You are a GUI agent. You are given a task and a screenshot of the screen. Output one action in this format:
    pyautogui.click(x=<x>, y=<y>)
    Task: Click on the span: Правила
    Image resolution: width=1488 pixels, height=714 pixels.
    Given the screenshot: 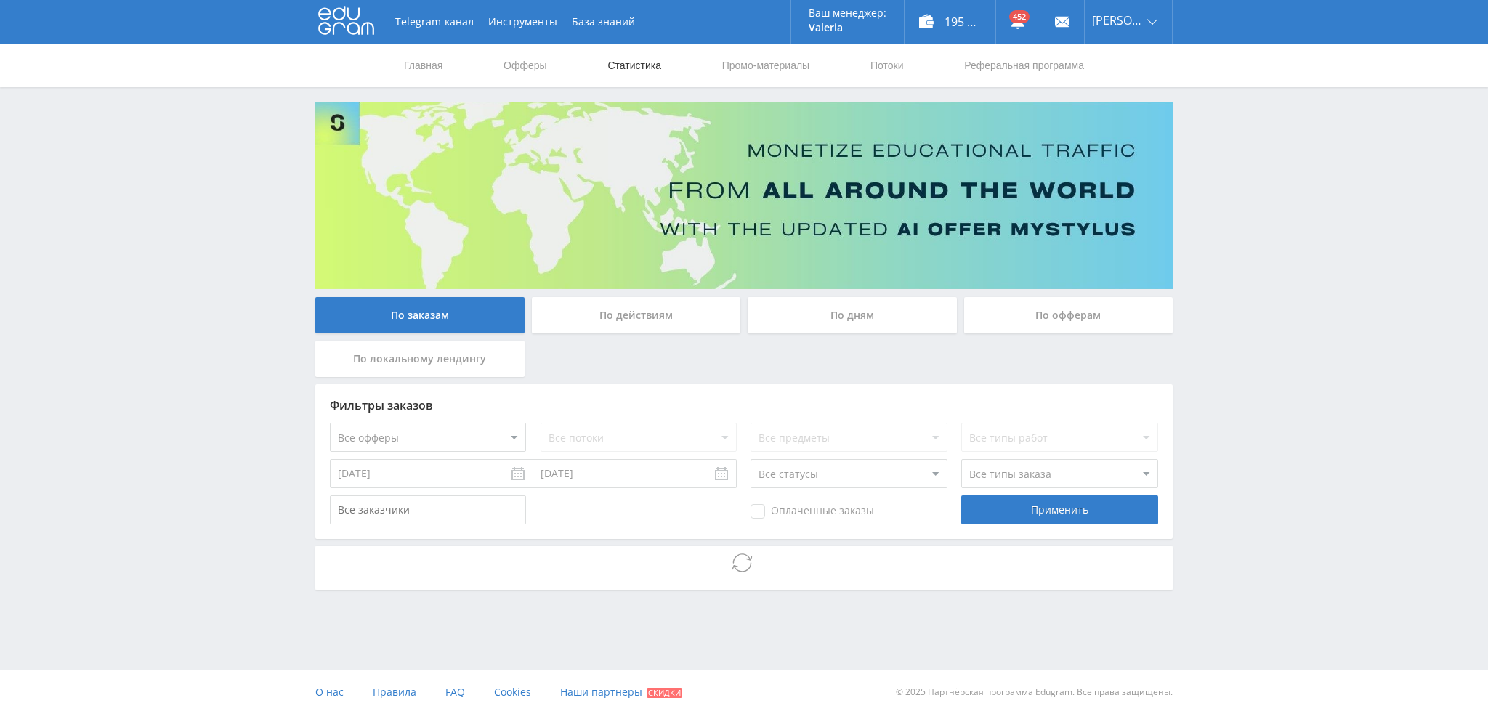 What is the action you would take?
    pyautogui.click(x=395, y=692)
    